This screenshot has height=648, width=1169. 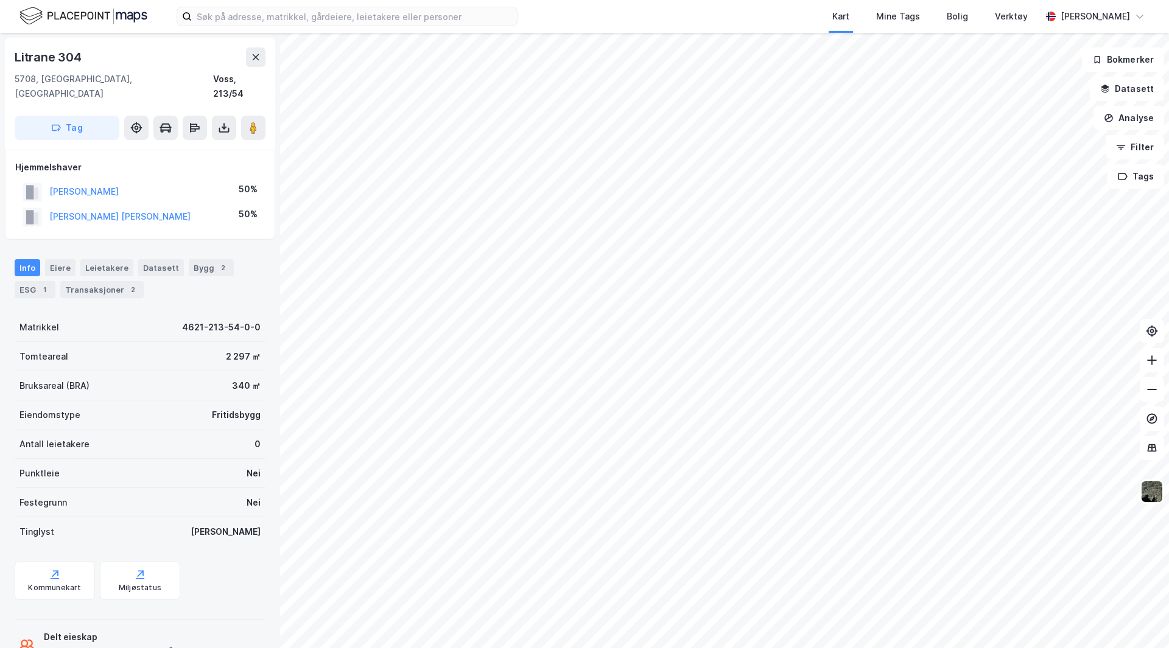 I want to click on img: 9k=, so click(x=1152, y=492).